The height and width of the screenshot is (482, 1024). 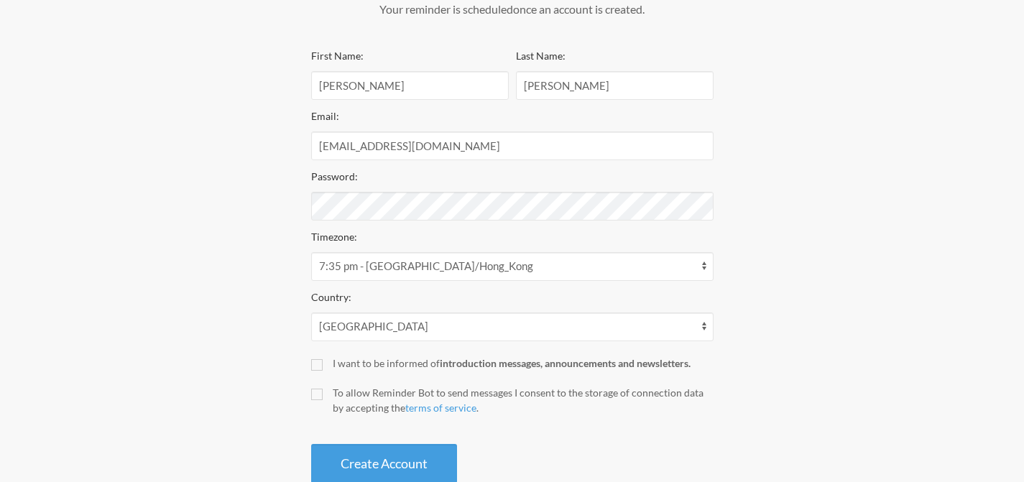 I want to click on input: I want to be informed ofintroduction messages, announcements and newsletters., so click(x=317, y=365).